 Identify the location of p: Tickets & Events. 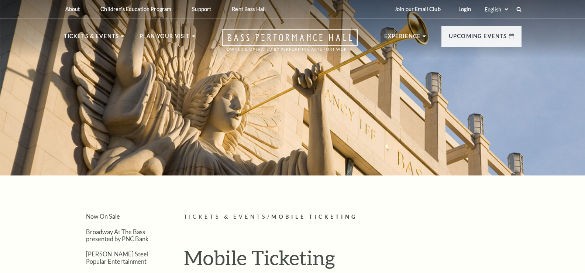
(91, 38).